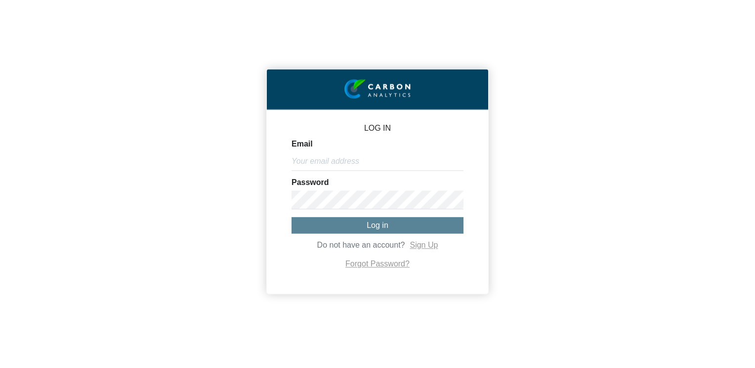 The width and height of the screenshot is (755, 368). Describe the element at coordinates (423, 245) in the screenshot. I see `a: Sign Up` at that location.